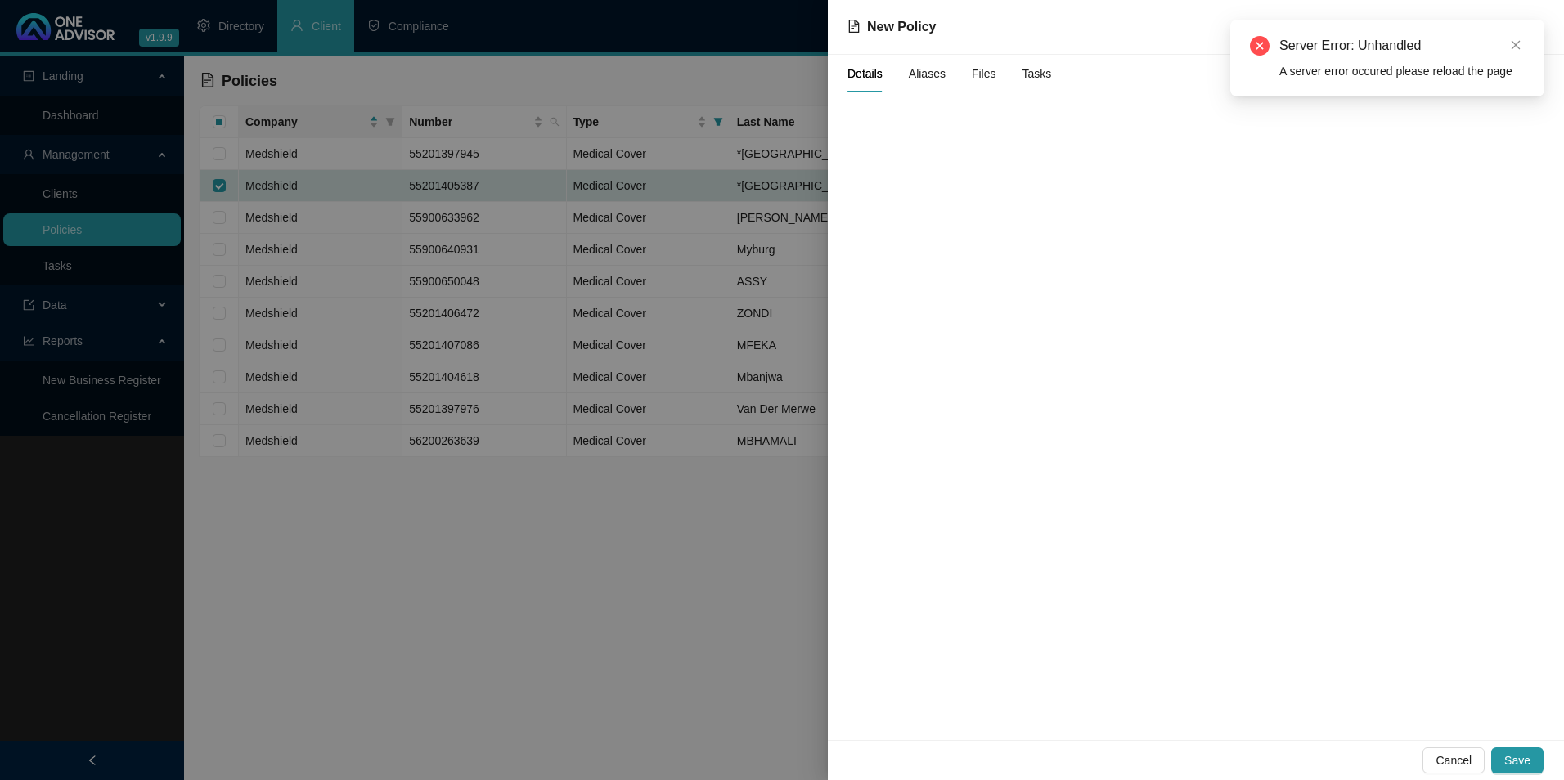 This screenshot has width=1564, height=780. What do you see at coordinates (854, 26) in the screenshot?
I see `span: file-text` at bounding box center [854, 26].